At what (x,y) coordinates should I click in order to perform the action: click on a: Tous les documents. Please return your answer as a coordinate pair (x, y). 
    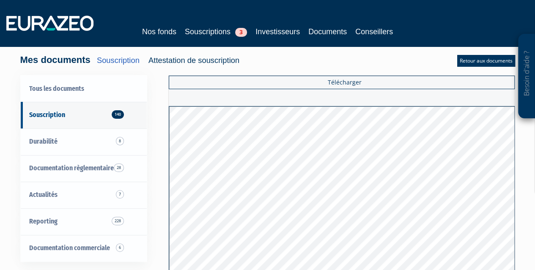
    Looking at the image, I should click on (84, 89).